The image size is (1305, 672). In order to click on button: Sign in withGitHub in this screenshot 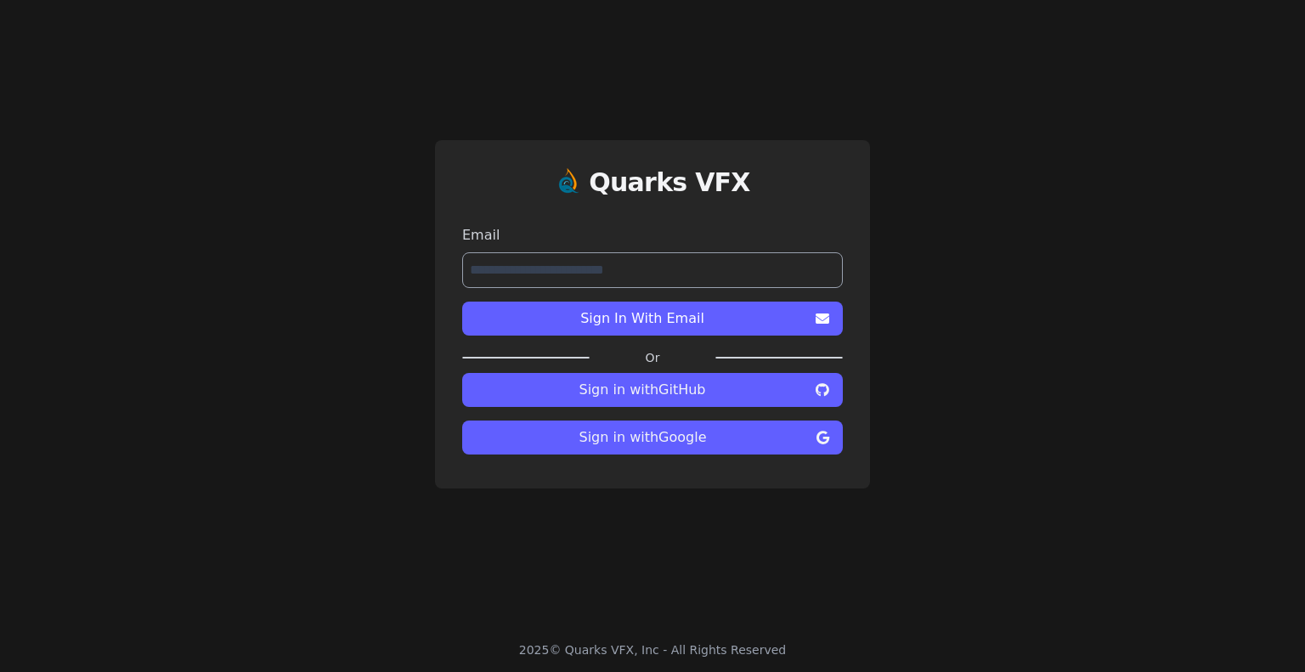, I will do `click(652, 390)`.